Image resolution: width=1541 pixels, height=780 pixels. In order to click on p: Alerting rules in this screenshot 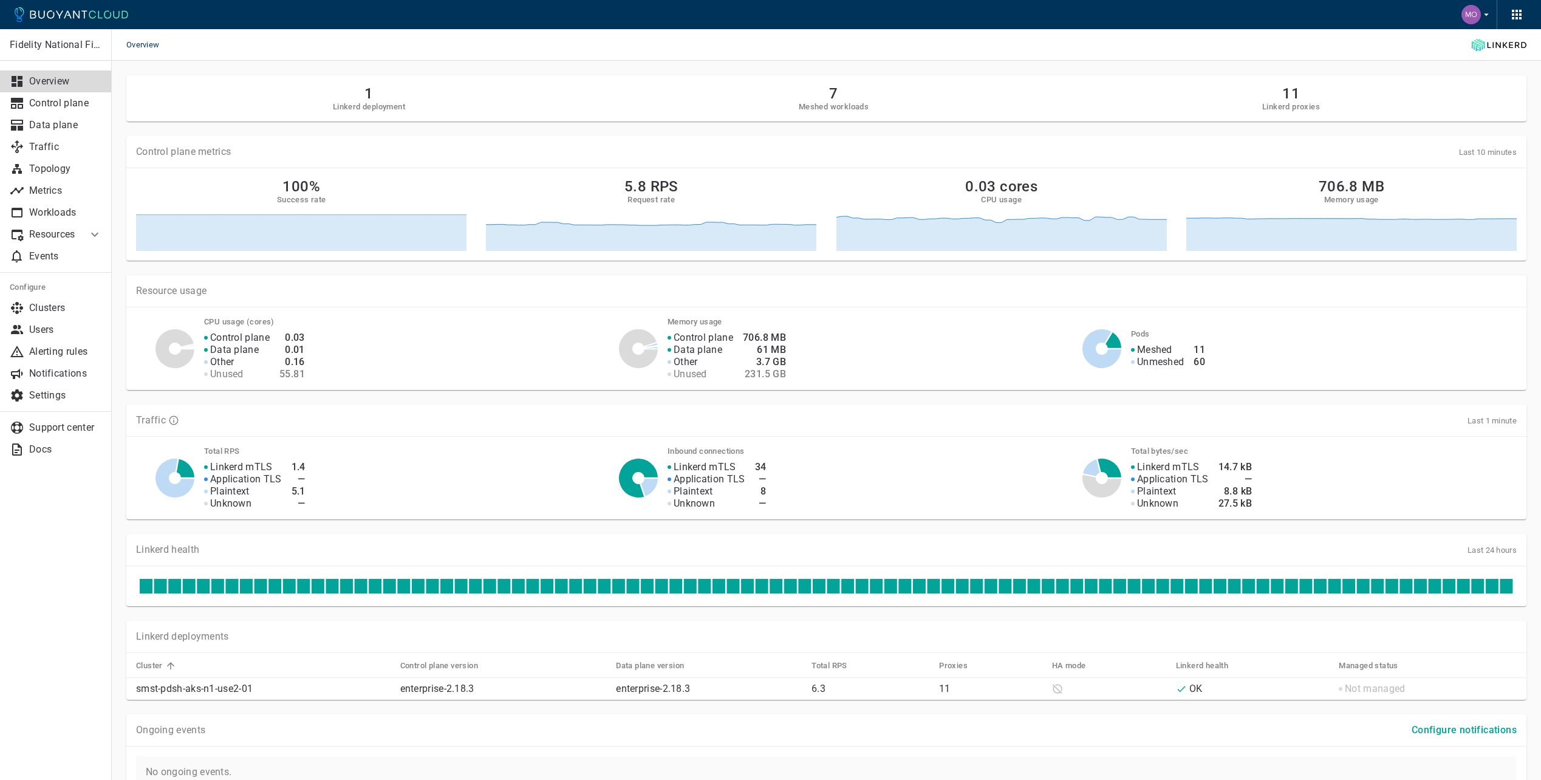, I will do `click(66, 352)`.